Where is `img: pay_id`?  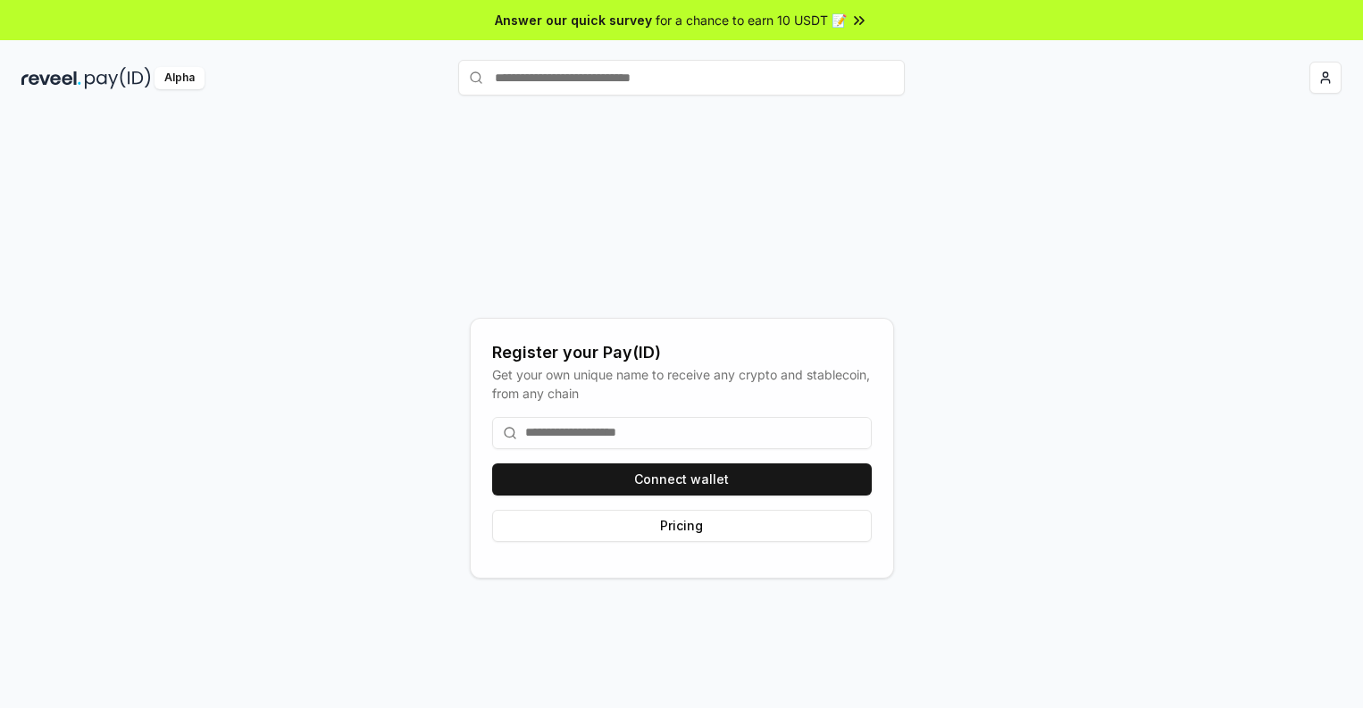
img: pay_id is located at coordinates (118, 78).